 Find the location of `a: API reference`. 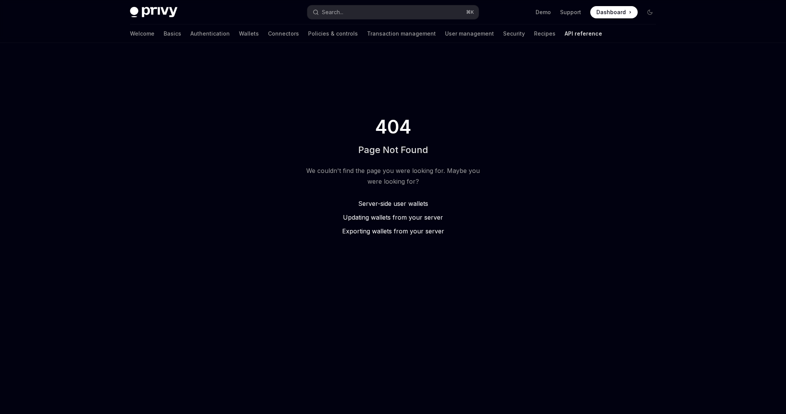

a: API reference is located at coordinates (583, 34).